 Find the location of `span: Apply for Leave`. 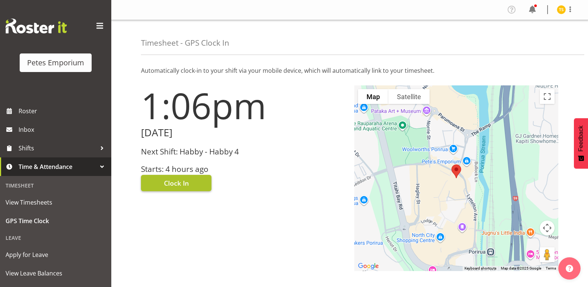

span: Apply for Leave is located at coordinates (56, 255).